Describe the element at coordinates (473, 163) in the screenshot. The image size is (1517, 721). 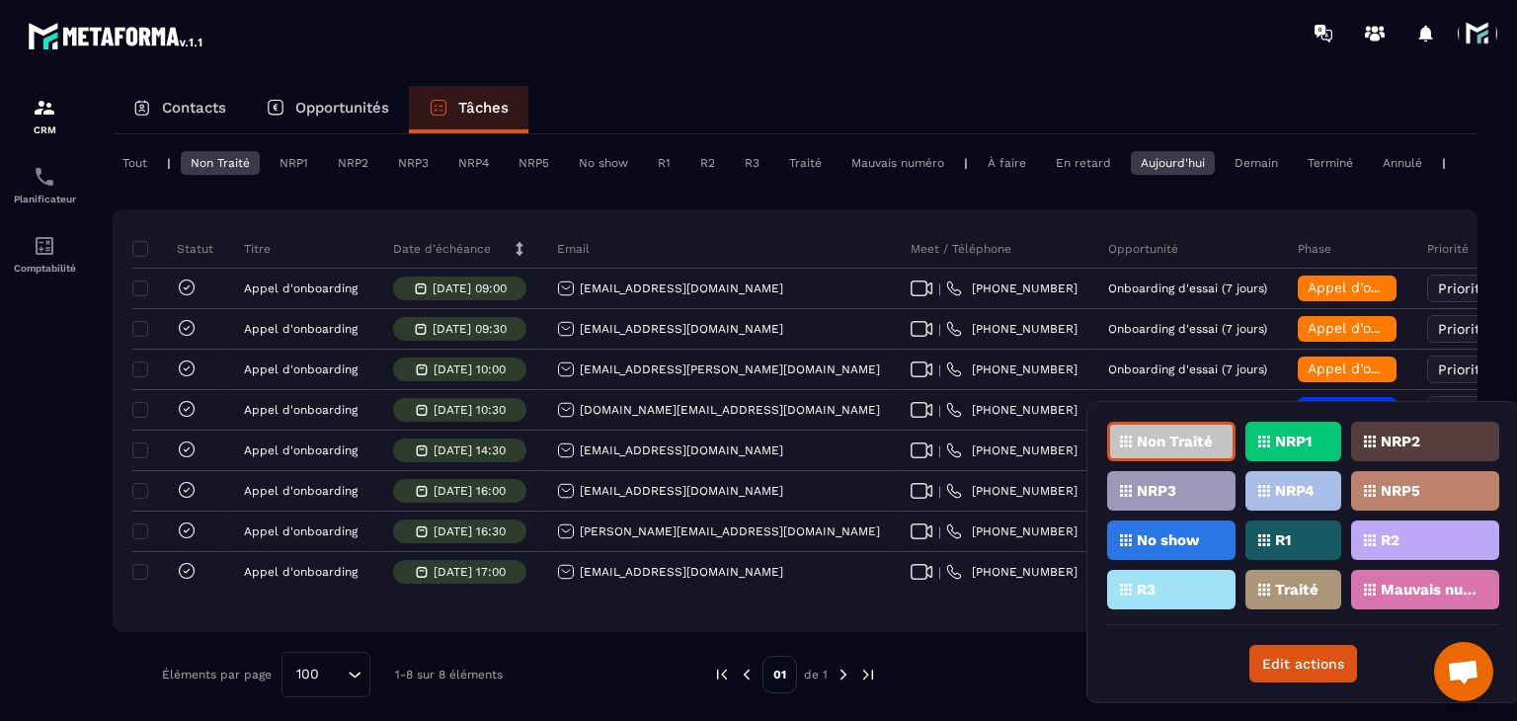
I see `div: NRP4` at that location.